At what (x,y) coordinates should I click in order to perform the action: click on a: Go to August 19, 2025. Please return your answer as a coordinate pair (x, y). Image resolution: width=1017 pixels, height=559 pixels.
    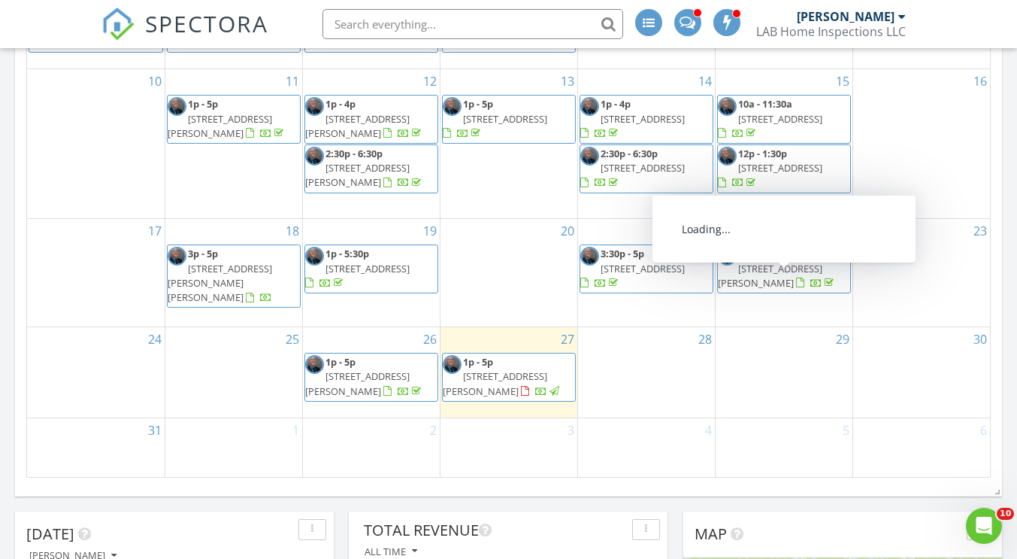
    Looking at the image, I should click on (430, 231).